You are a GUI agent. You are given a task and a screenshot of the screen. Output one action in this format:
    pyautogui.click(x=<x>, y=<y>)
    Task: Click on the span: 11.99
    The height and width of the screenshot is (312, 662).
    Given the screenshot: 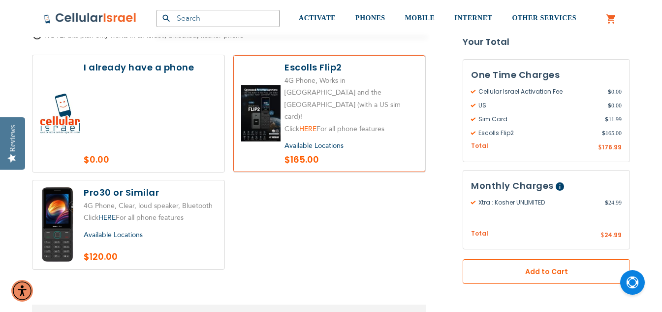 What is the action you would take?
    pyautogui.click(x=613, y=119)
    